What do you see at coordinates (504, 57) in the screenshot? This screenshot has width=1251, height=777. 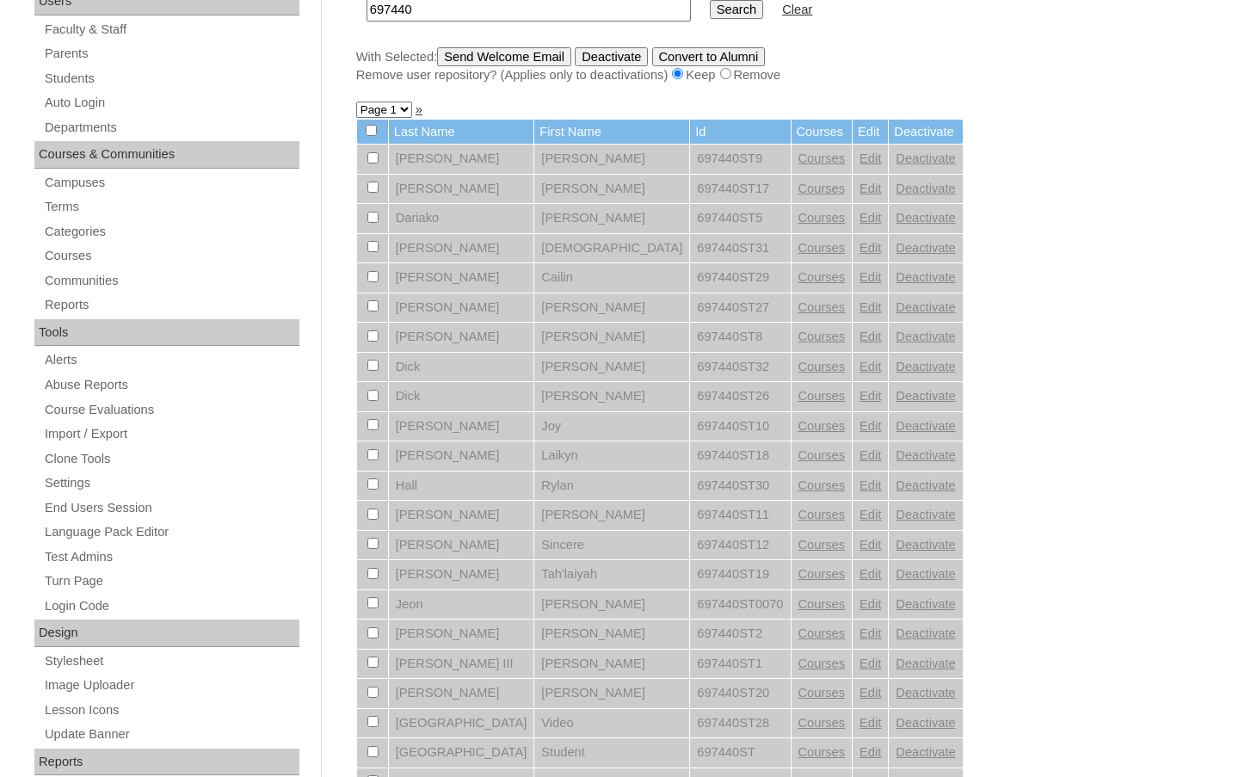 I see `input: Send Welcome Email` at bounding box center [504, 57].